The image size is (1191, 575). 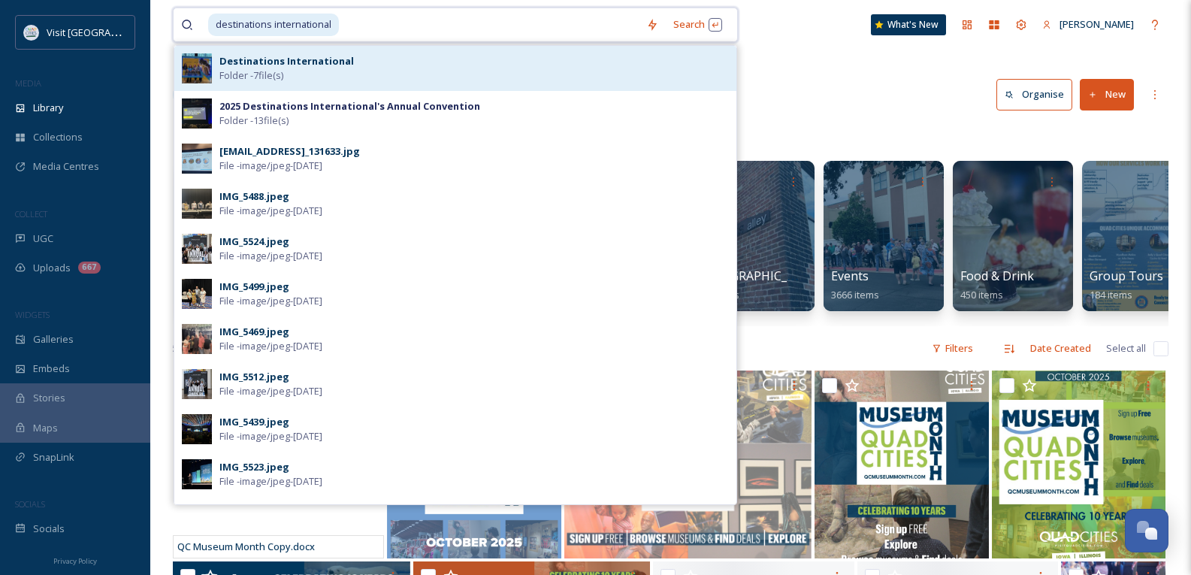 I want to click on span: Group Tours, so click(x=1126, y=276).